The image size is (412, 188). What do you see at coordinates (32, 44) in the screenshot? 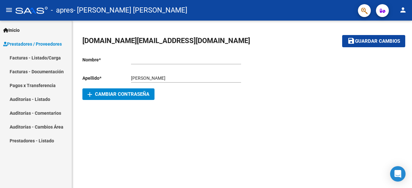
I see `span: Prestadores / Proveedores` at bounding box center [32, 44].